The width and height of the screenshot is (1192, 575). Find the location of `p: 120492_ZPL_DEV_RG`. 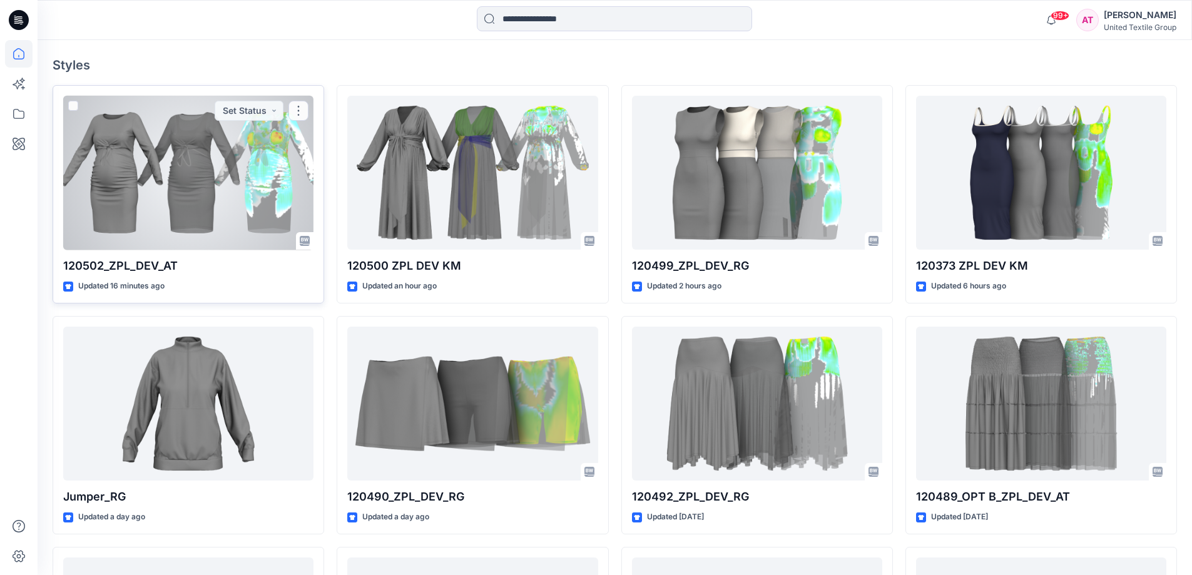

p: 120492_ZPL_DEV_RG is located at coordinates (757, 497).